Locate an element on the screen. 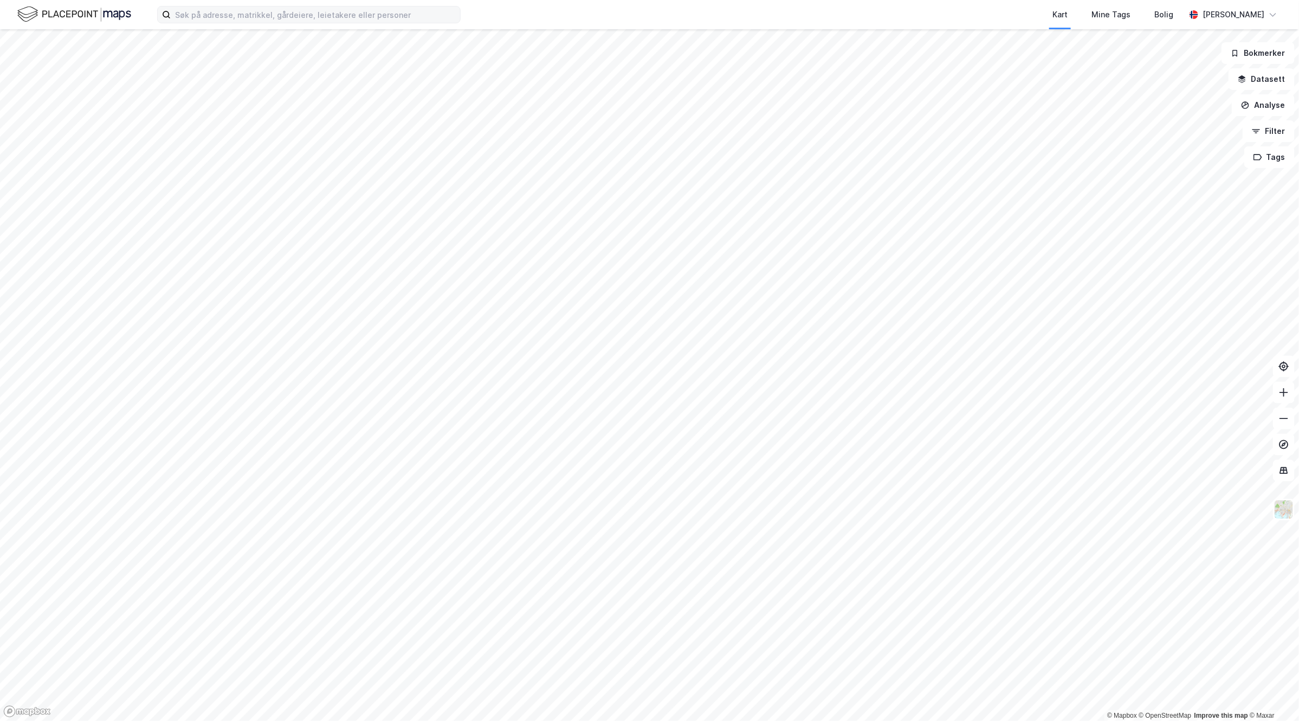  button: Datasett is located at coordinates (1262, 79).